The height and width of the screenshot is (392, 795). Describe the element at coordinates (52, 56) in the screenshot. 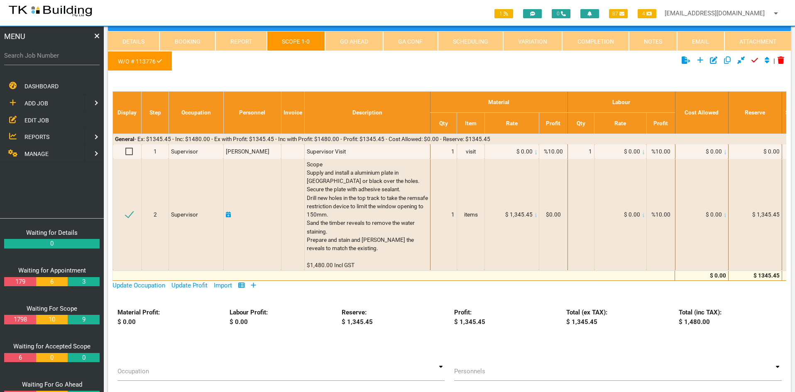

I see `label: Search Job Number` at that location.